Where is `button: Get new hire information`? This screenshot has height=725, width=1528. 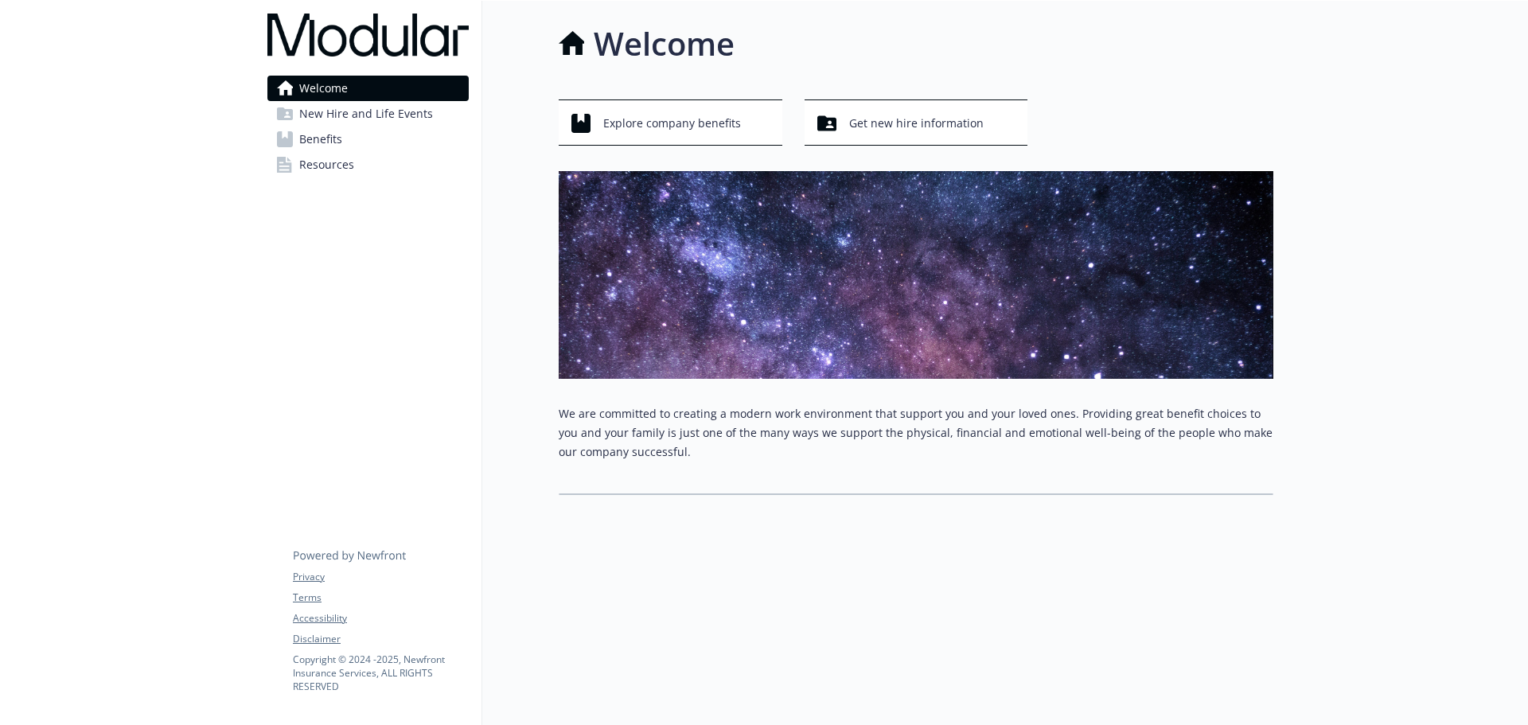 button: Get new hire information is located at coordinates (916, 123).